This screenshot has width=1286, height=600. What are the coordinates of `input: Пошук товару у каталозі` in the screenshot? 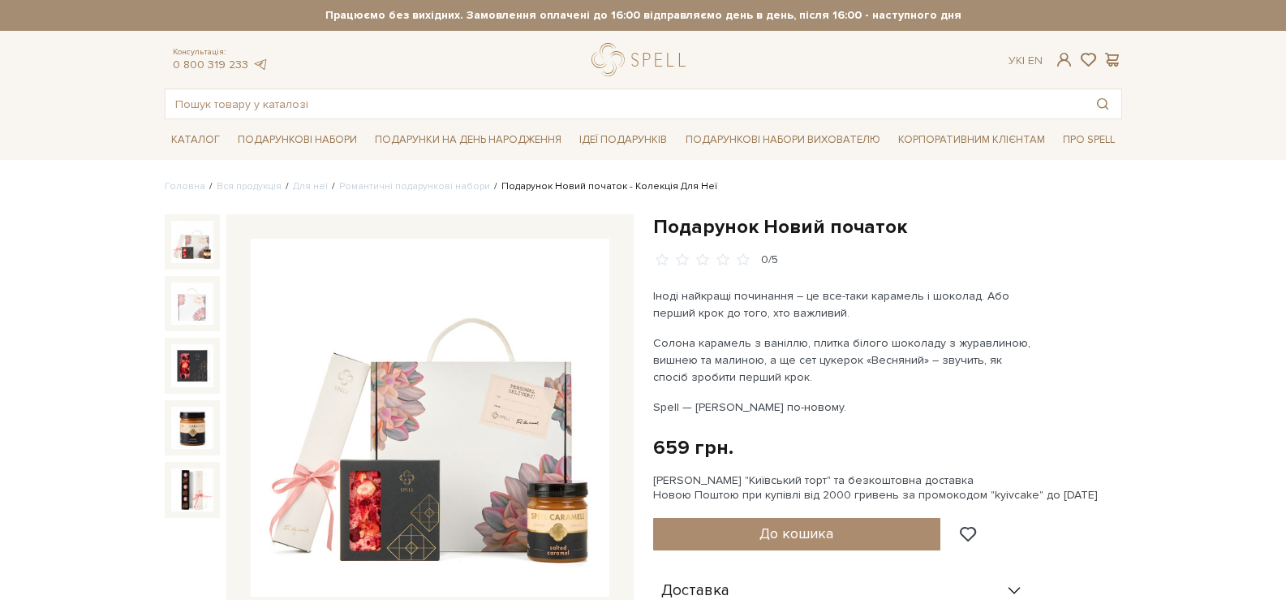 It's located at (625, 104).